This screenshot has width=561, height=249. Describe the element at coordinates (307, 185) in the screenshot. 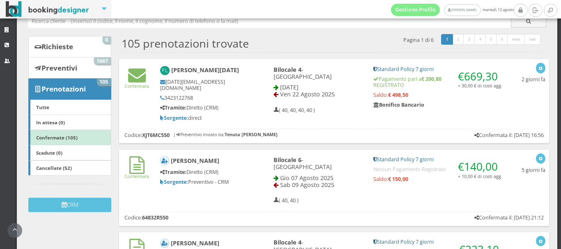

I see `span: Sab 09 Agosto 2025` at that location.